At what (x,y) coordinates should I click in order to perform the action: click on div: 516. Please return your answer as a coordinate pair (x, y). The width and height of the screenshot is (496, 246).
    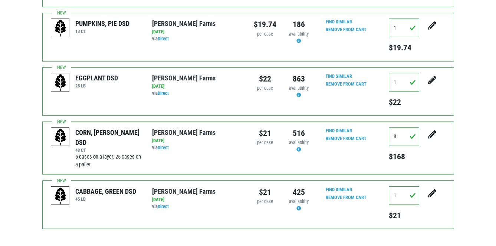
    Looking at the image, I should click on (298, 133).